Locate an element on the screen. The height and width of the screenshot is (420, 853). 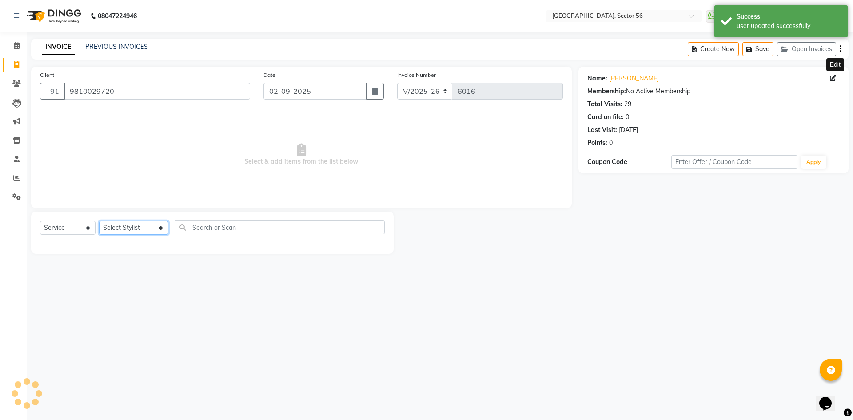
a: INVOICE is located at coordinates (58, 47).